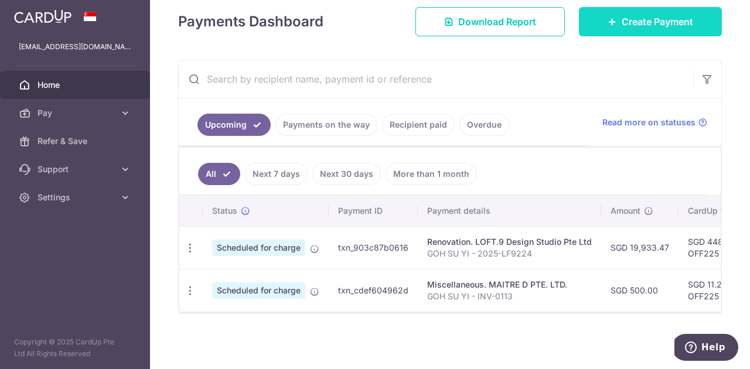 The height and width of the screenshot is (369, 750). I want to click on div: Renovation. LOFT.9 Design Studio Pte Ltd, so click(509, 242).